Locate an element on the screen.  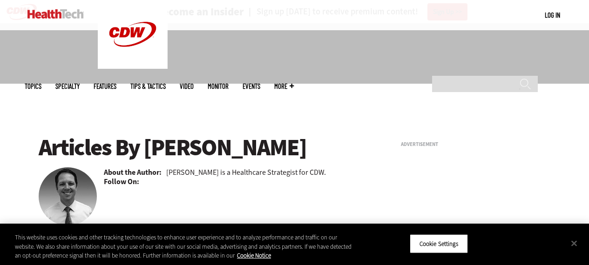
b: Follow On: is located at coordinates (122, 182).